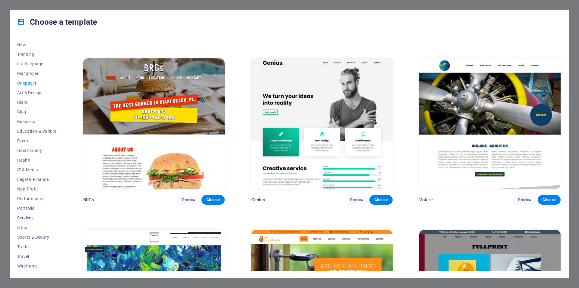  I want to click on img: Volare, so click(489, 124).